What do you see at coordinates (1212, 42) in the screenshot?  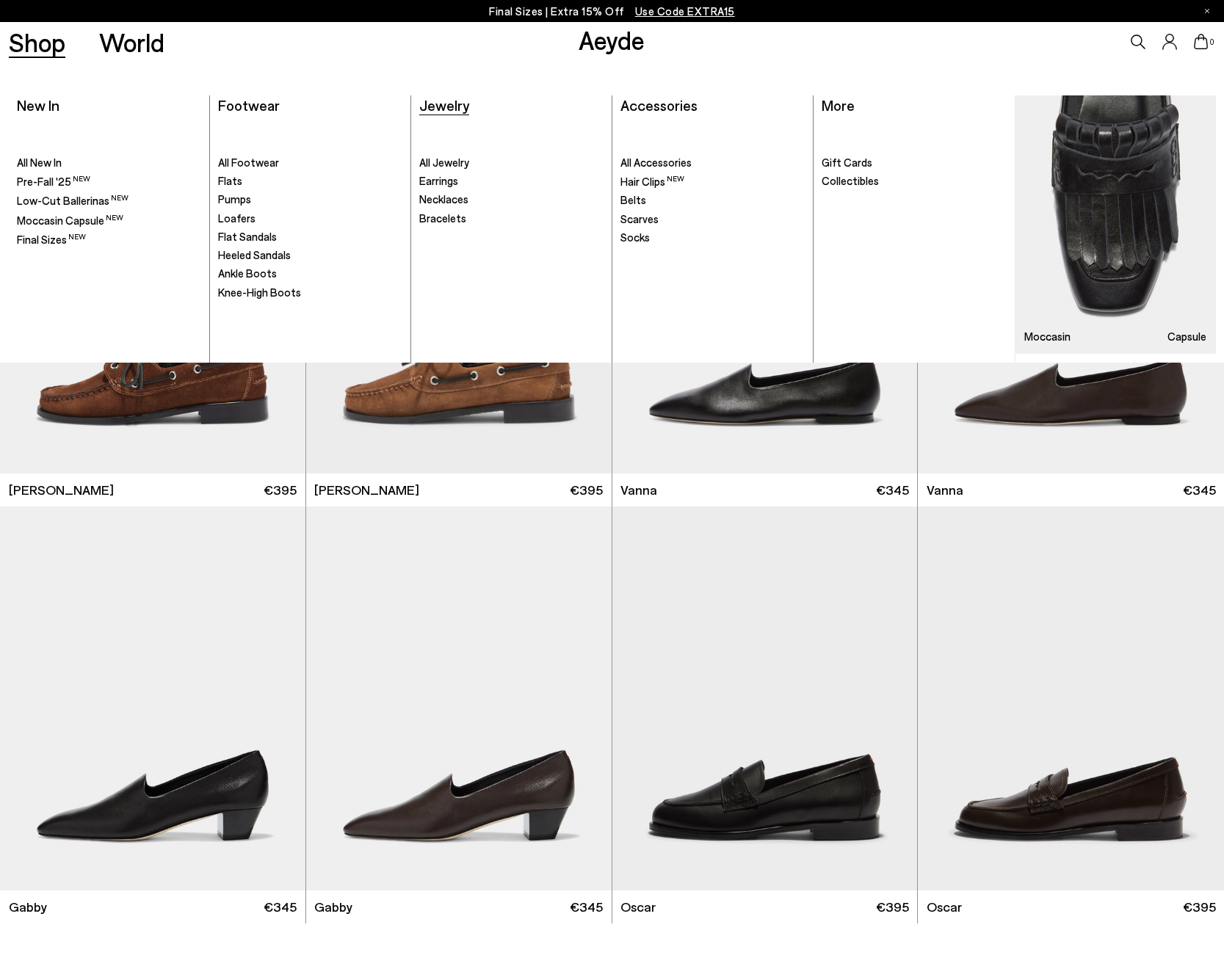 I see `span: 0` at bounding box center [1212, 42].